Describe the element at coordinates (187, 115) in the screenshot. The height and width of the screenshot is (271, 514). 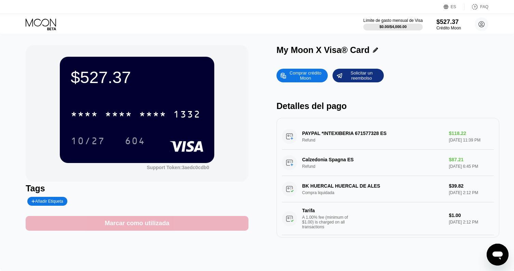
I see `div: 1332` at that location.